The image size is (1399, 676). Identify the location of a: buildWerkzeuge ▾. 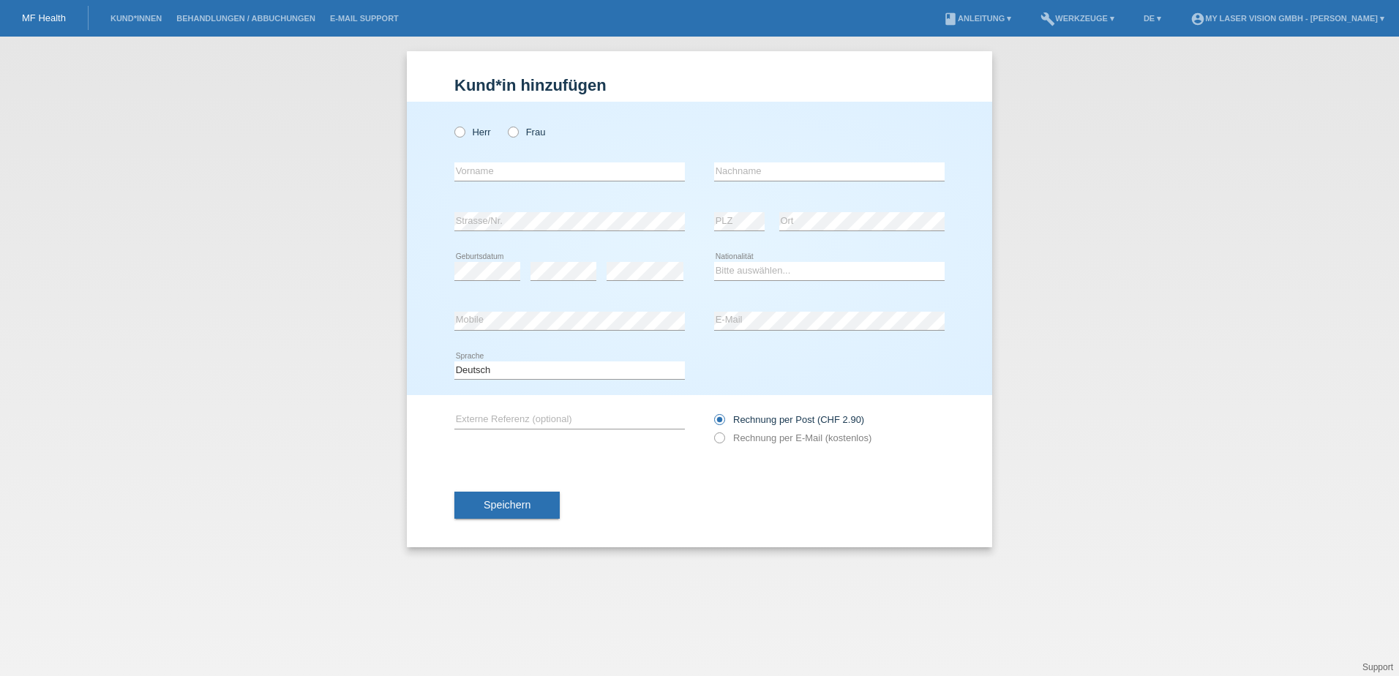
(1077, 18).